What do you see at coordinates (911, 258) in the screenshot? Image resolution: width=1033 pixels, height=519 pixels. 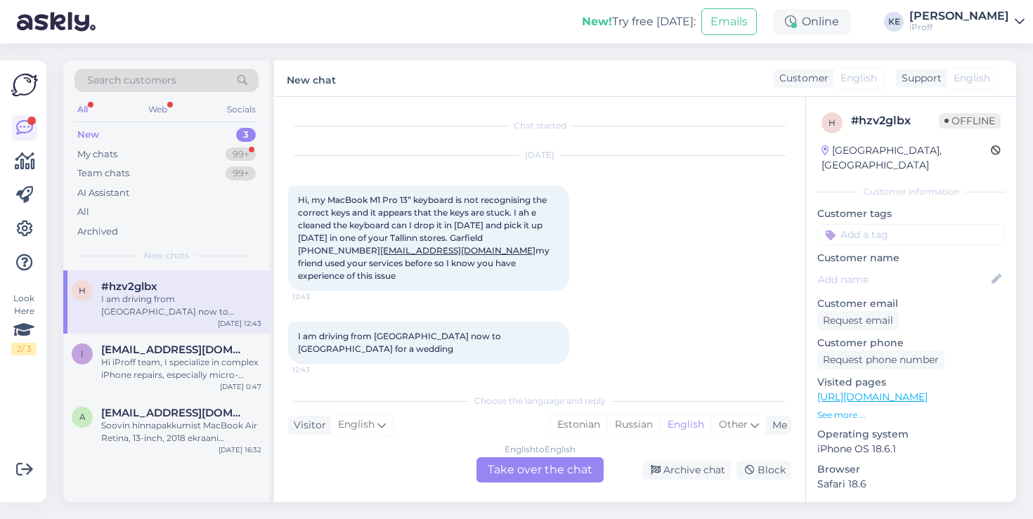 I see `p: Customer name` at bounding box center [911, 258].